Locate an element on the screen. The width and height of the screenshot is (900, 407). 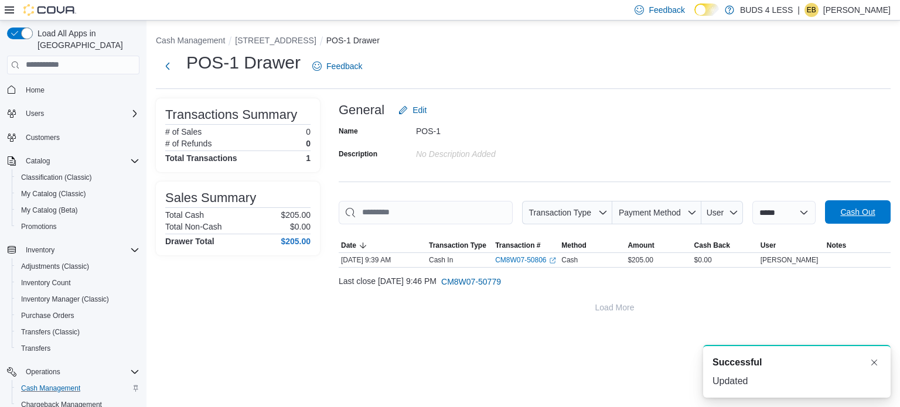
span: Dark Mode is located at coordinates (694, 16).